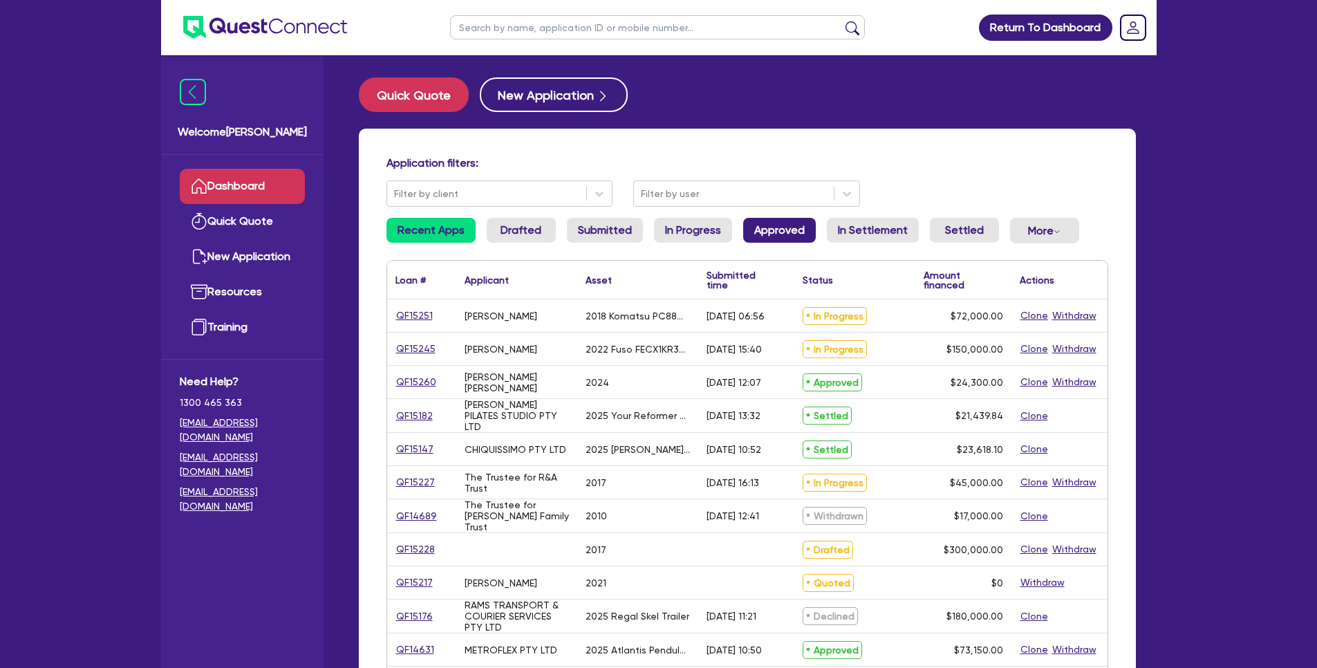 This screenshot has height=668, width=1317. Describe the element at coordinates (693, 230) in the screenshot. I see `a: In Progress` at that location.